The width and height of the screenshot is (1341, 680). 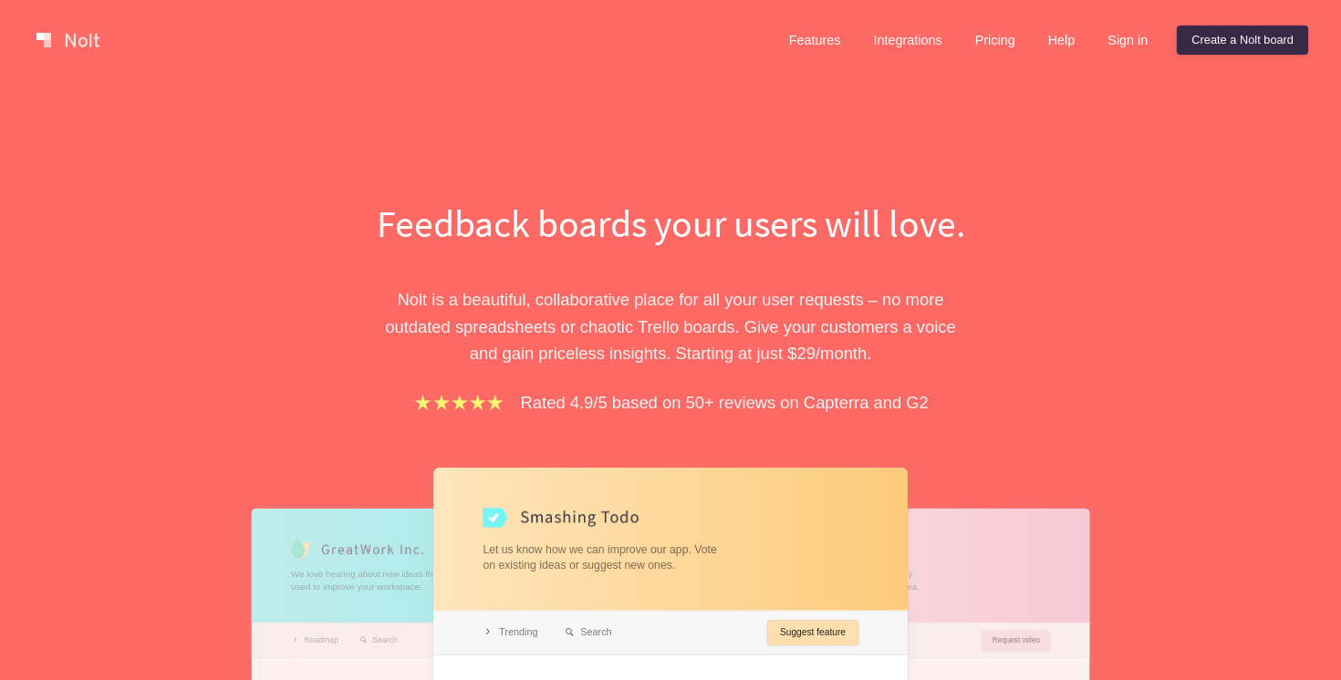 I want to click on a: Create a Nolt board, so click(x=1242, y=40).